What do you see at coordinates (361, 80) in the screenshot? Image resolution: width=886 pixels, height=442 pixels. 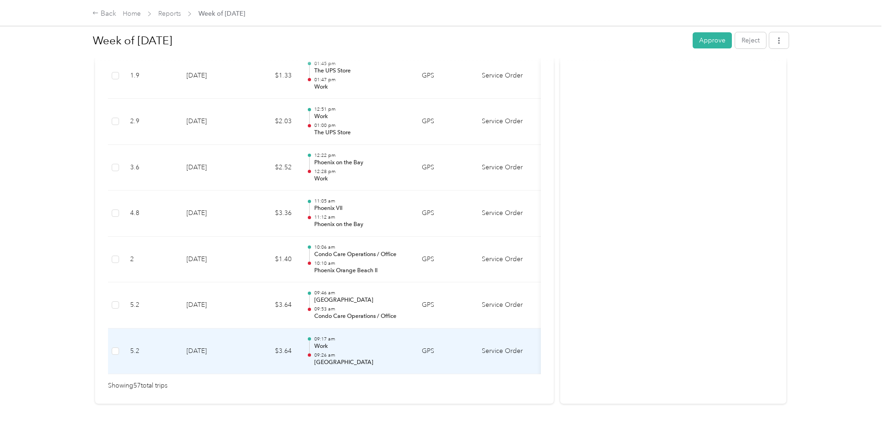 I see `p: 01:47 pm` at bounding box center [361, 80].